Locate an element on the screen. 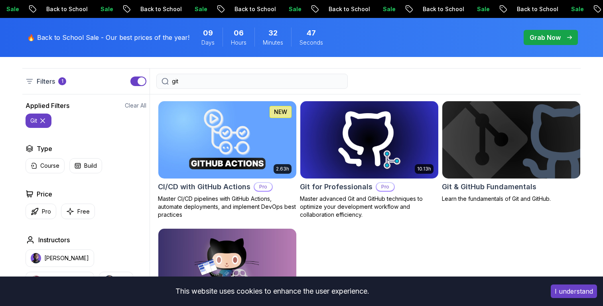 The height and width of the screenshot is (306, 603). h2: Git for Professionals is located at coordinates (336, 187).